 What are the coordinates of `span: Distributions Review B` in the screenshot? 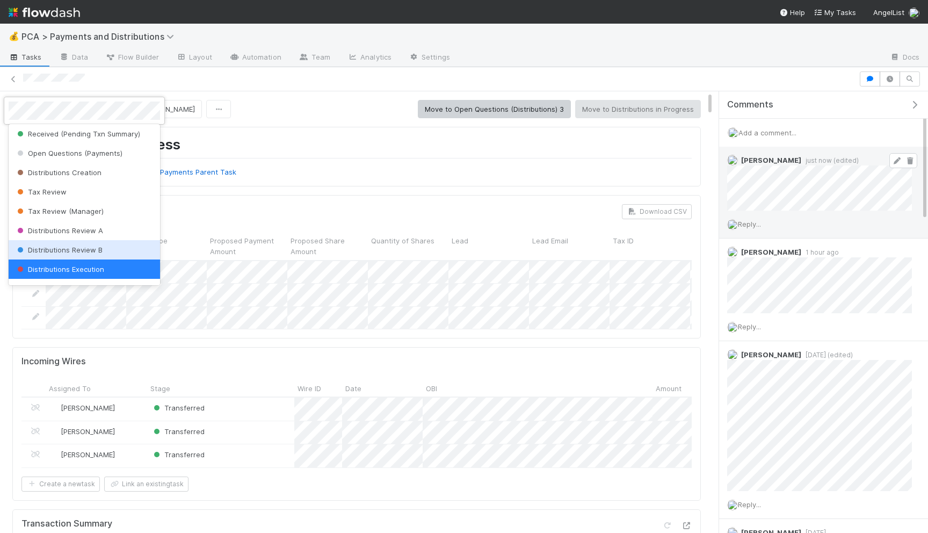 It's located at (59, 250).